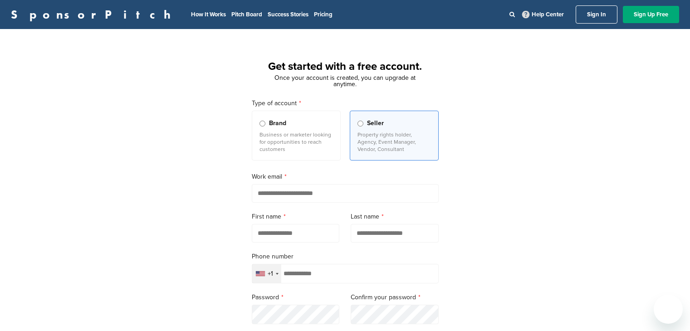  Describe the element at coordinates (345, 257) in the screenshot. I see `label: Phone number` at that location.